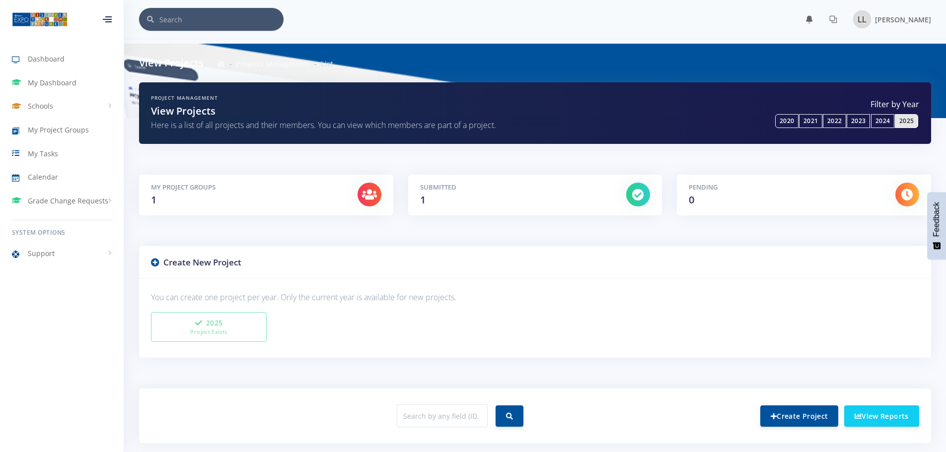 This screenshot has height=452, width=946. What do you see at coordinates (322, 64) in the screenshot?
I see `li: List` at bounding box center [322, 64].